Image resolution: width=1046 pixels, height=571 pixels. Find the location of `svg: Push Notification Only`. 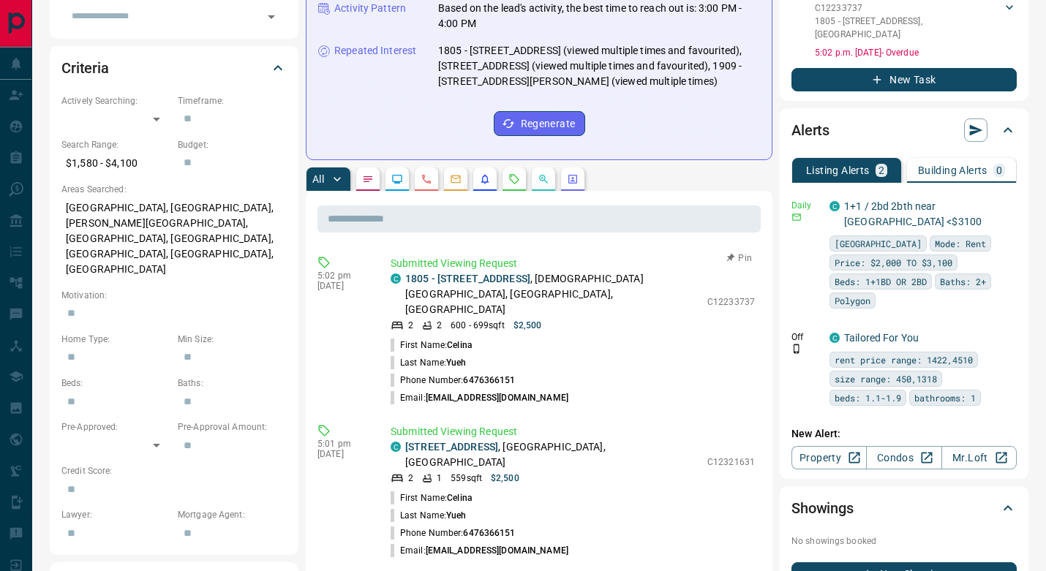

svg: Push Notification Only is located at coordinates (797, 349).